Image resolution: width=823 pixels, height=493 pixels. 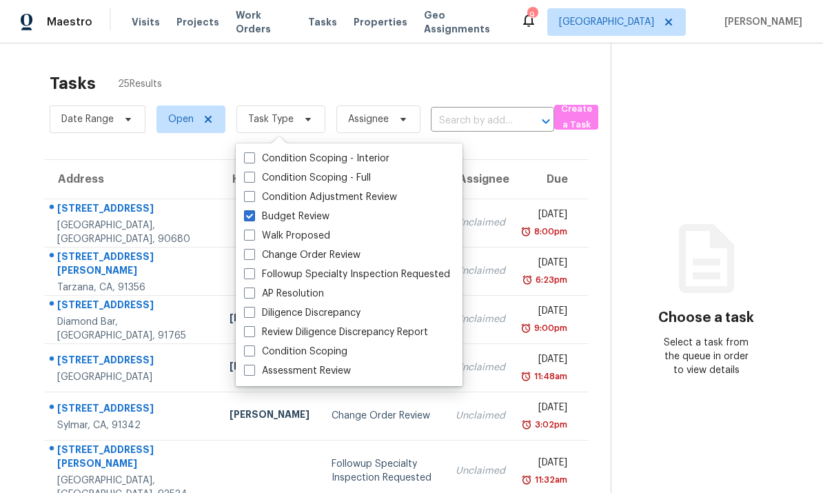 What do you see at coordinates (464, 22) in the screenshot?
I see `span: Geo Assignments` at bounding box center [464, 22].